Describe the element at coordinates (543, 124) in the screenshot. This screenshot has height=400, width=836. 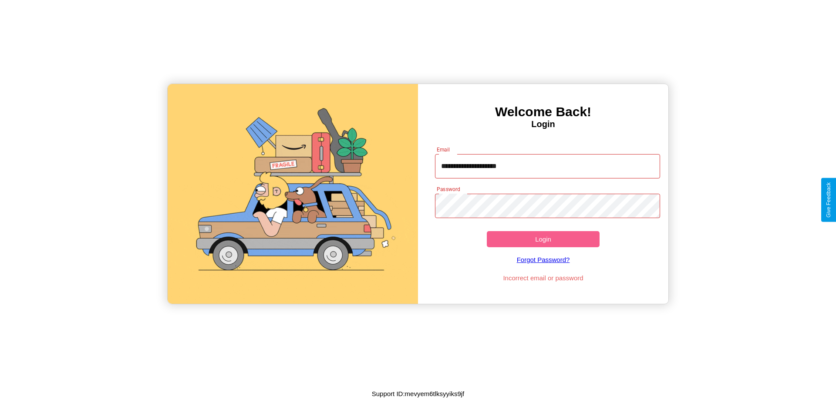
I see `h4: Login` at that location.